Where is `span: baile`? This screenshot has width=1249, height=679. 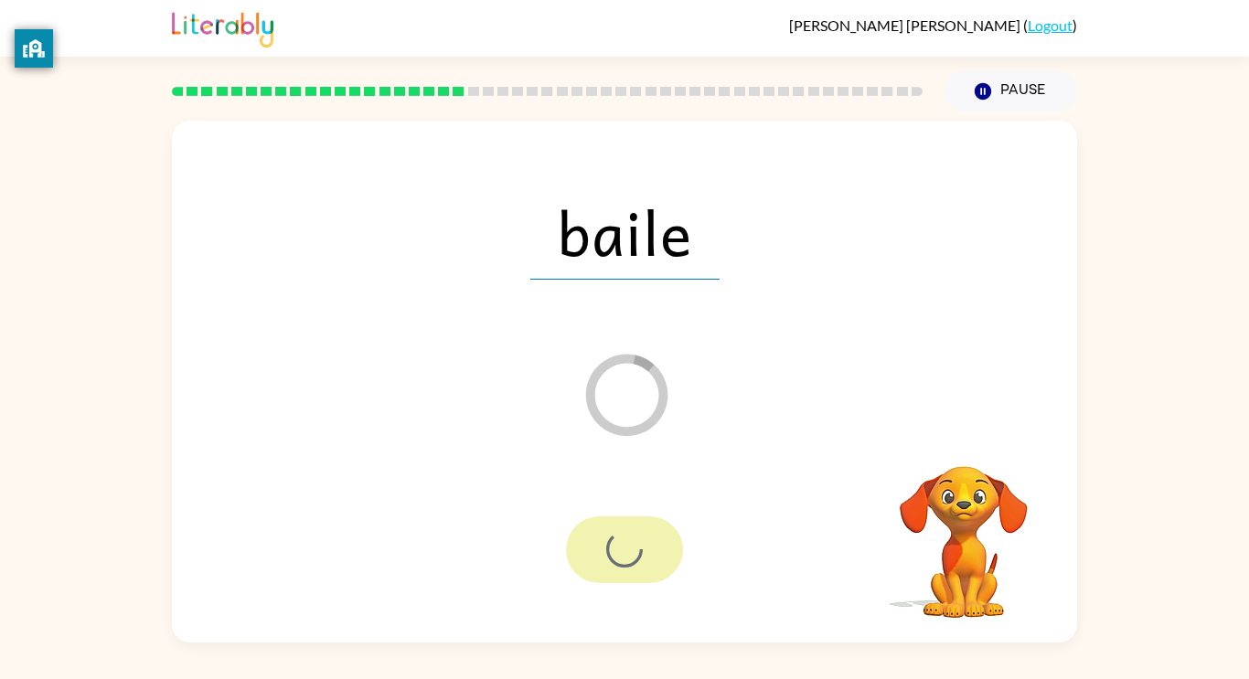
span: baile is located at coordinates (624, 232).